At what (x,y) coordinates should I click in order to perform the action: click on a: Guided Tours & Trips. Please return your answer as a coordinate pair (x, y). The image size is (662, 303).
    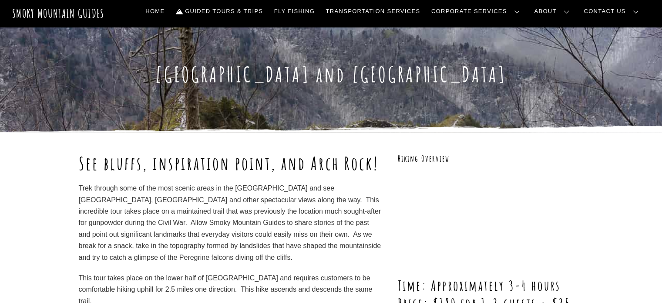
    Looking at the image, I should click on (220, 11).